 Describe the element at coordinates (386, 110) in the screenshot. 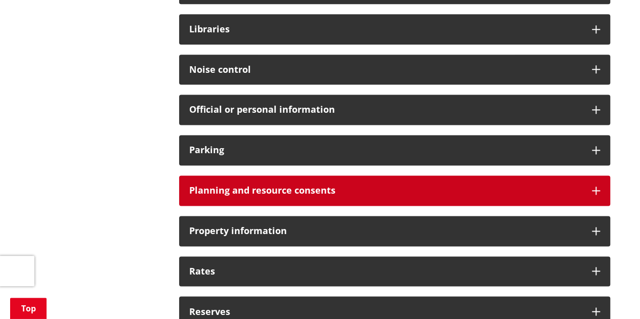

I see `h3: Official or personal information` at that location.